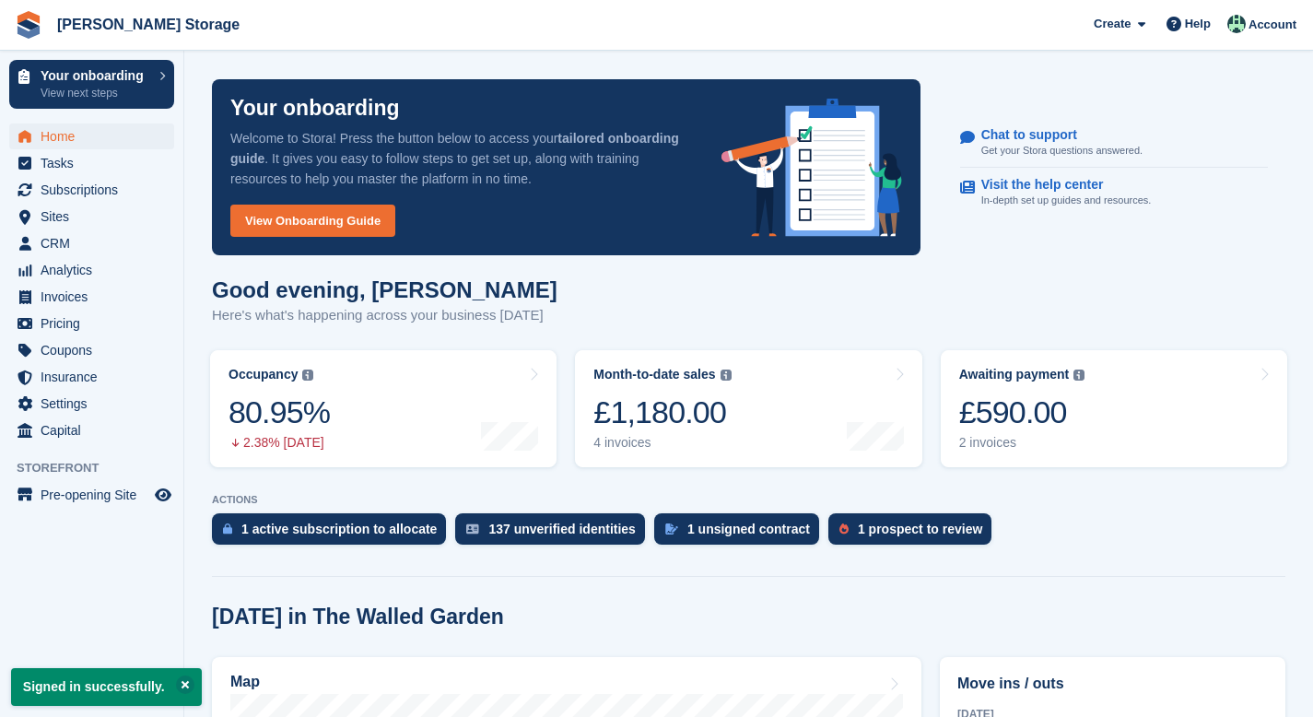 The image size is (1313, 717). Describe the element at coordinates (461, 158) in the screenshot. I see `p: Welcome to Stora! Press the button below to access your . It gives you easy to follow steps to ge...` at that location.